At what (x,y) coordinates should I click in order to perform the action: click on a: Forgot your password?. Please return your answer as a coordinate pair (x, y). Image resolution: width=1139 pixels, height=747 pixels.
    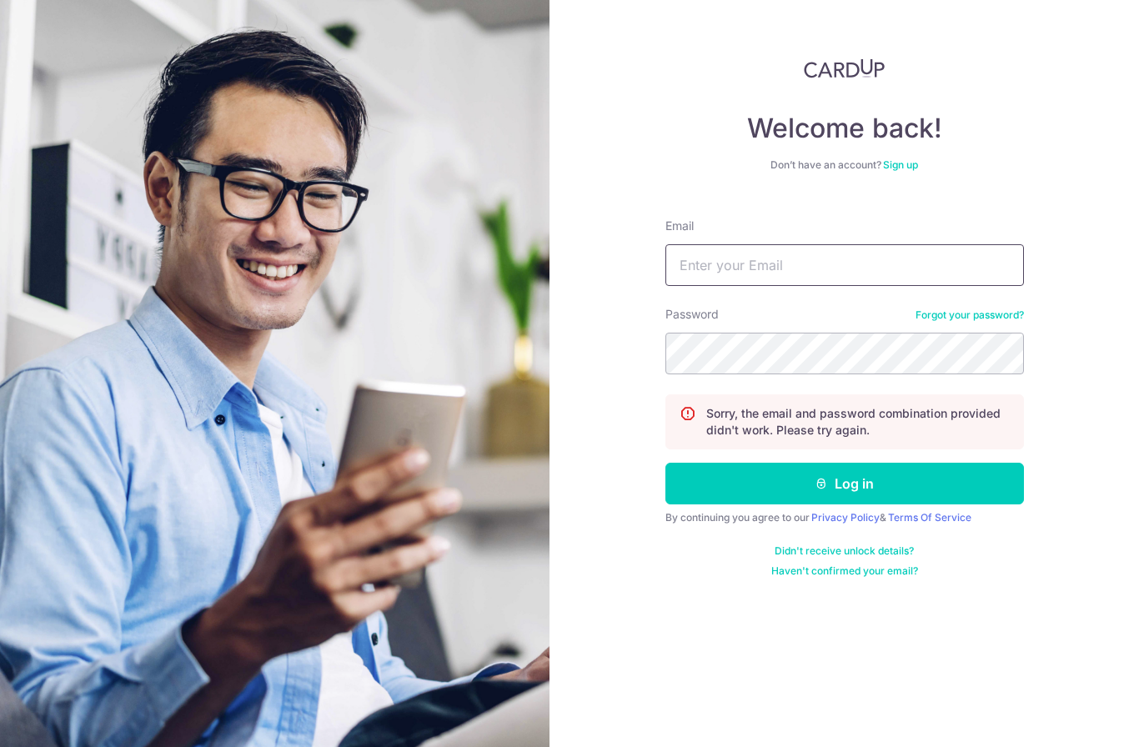
    Looking at the image, I should click on (969, 315).